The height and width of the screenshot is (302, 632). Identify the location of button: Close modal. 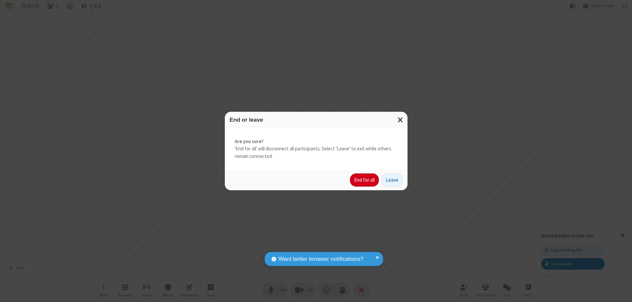
(401, 120).